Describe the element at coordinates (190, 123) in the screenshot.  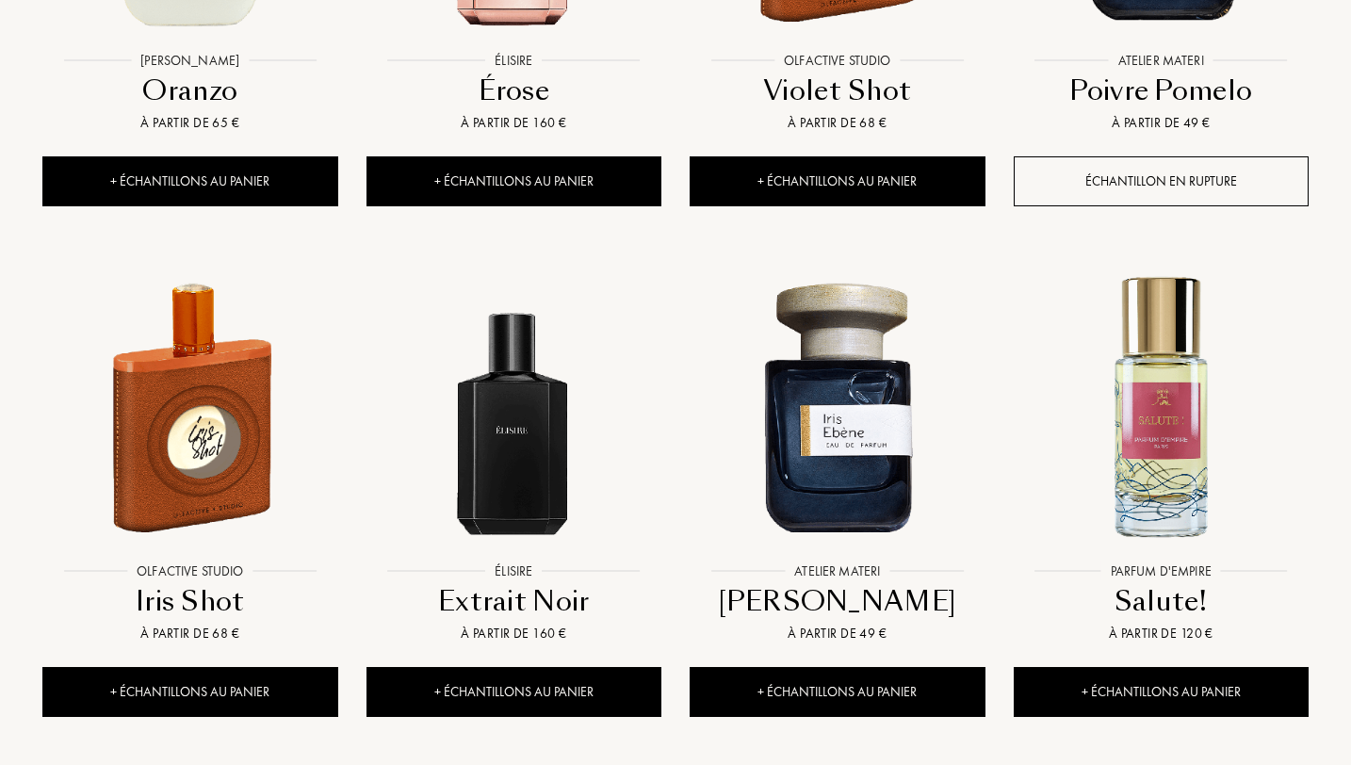
I see `div: À partir de 65 €` at that location.